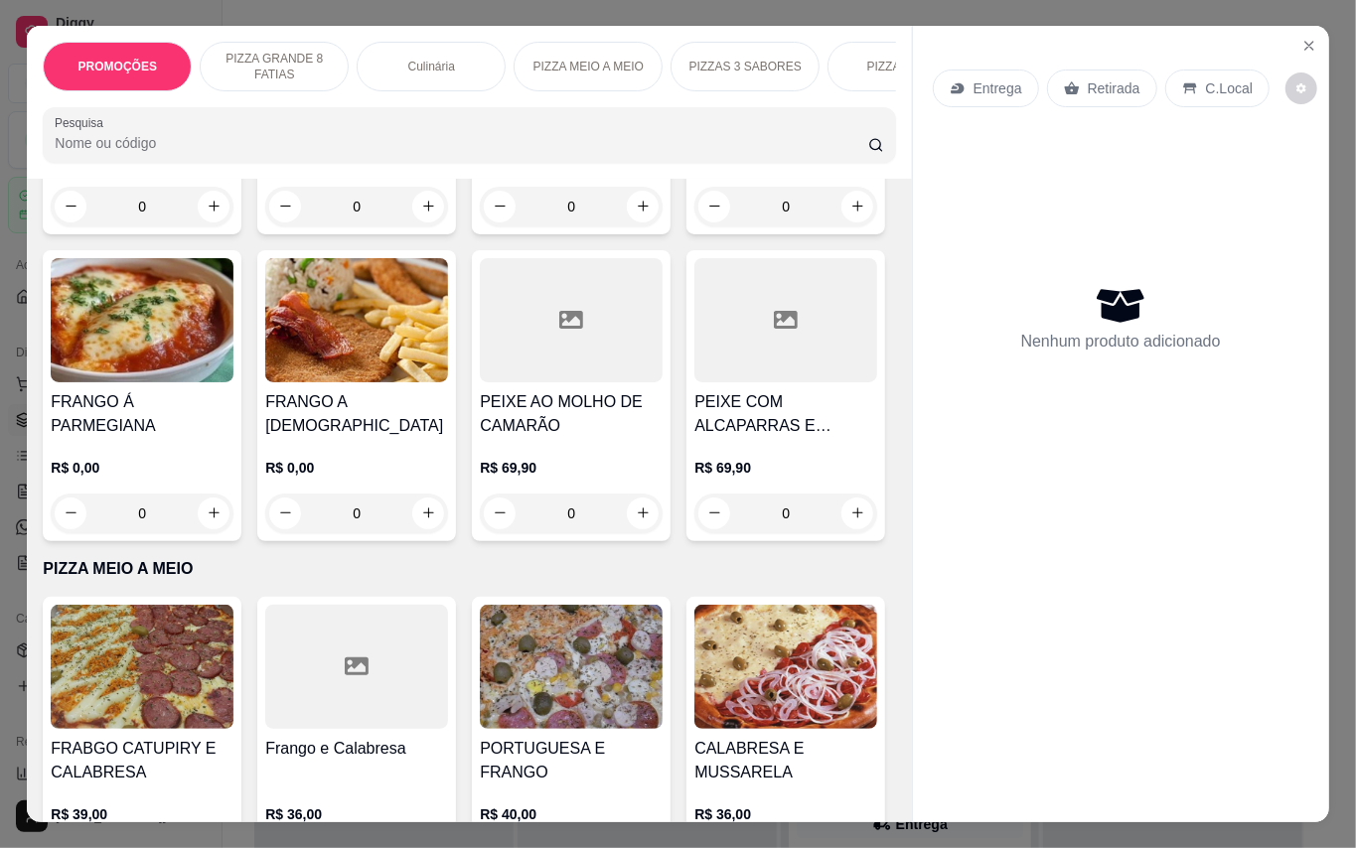 The image size is (1356, 848). Describe the element at coordinates (571, 761) in the screenshot. I see `h4: PORTUGUESA E FRANGO` at that location.